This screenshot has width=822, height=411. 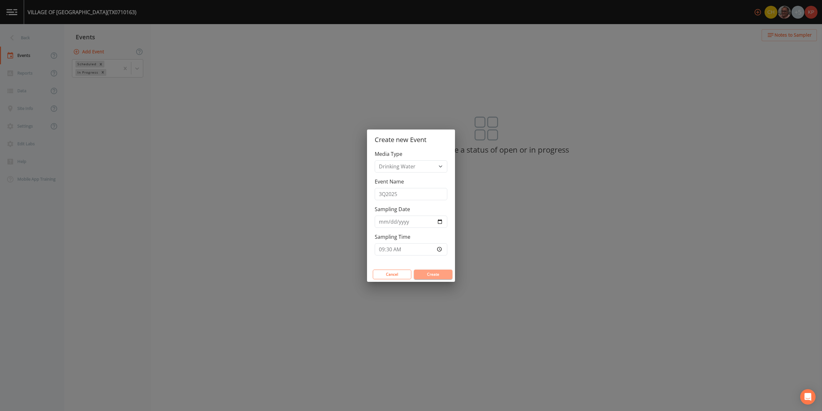 I want to click on label: Sampling Time, so click(x=392, y=237).